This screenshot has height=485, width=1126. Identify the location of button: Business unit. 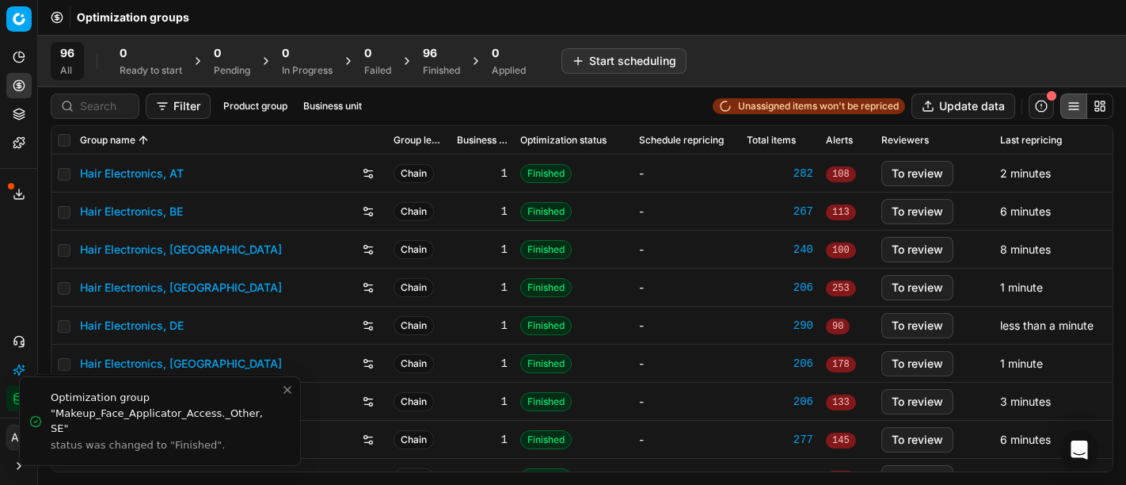
(333, 106).